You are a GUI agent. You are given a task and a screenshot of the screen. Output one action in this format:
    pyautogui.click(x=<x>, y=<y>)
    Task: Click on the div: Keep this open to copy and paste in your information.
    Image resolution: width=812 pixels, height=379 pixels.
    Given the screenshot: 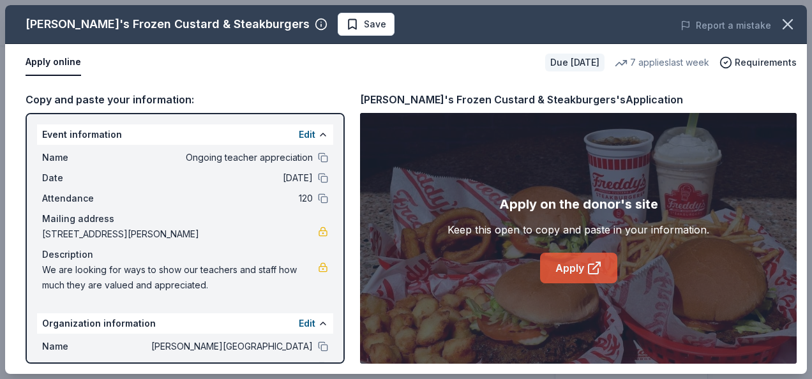 What is the action you would take?
    pyautogui.click(x=578, y=230)
    